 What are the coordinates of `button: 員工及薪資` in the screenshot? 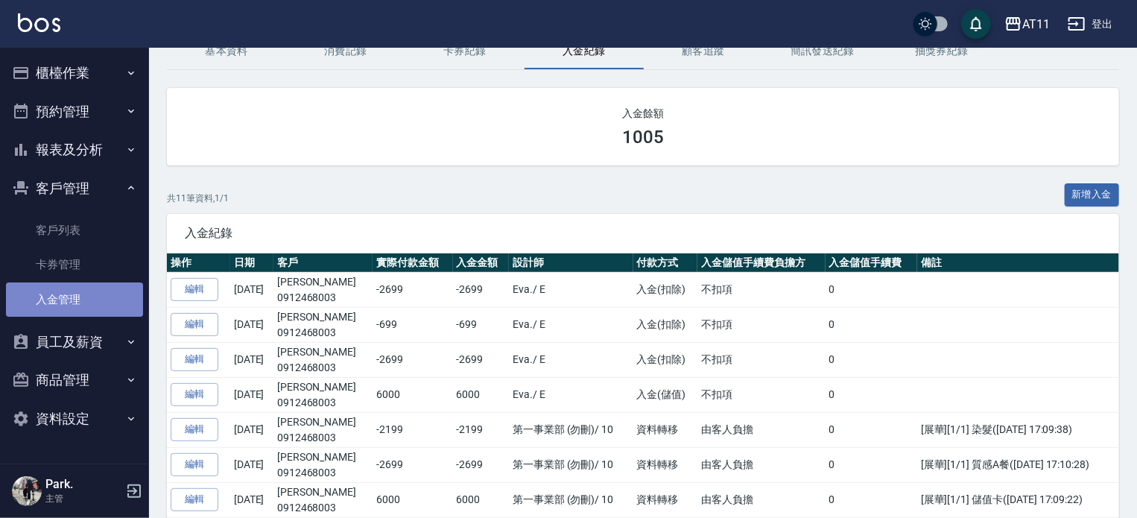 It's located at (74, 342).